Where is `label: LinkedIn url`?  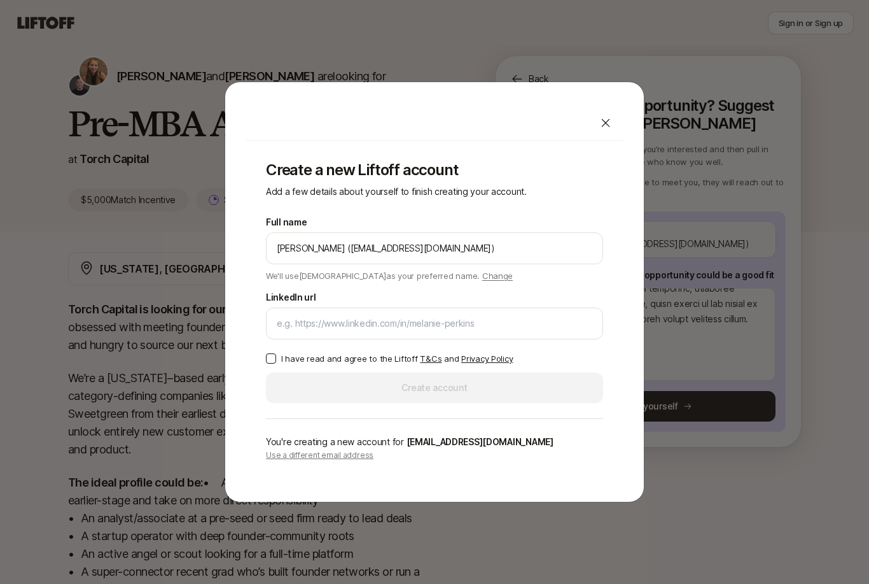 label: LinkedIn url is located at coordinates (291, 297).